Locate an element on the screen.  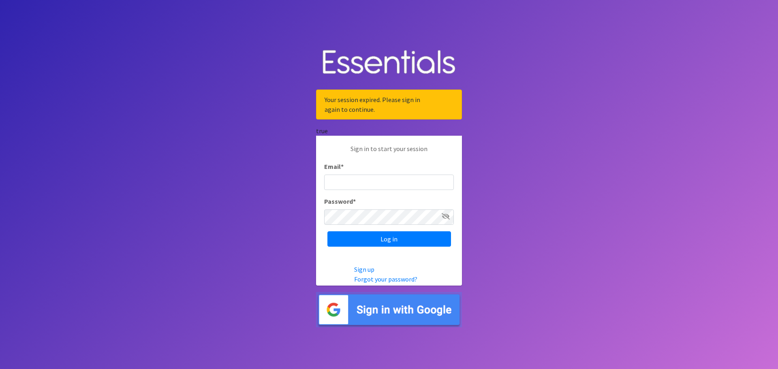
p: Sign in to start your session is located at coordinates (389, 153).